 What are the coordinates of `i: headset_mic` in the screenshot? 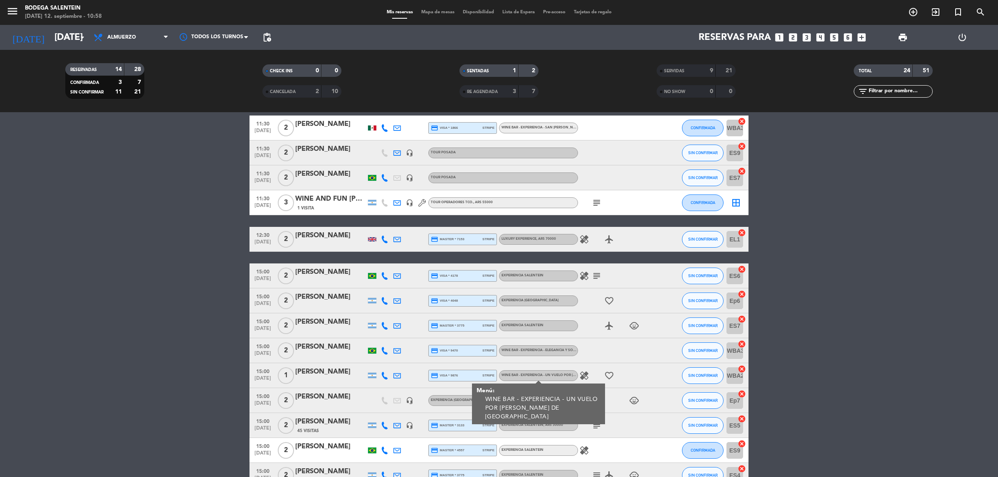 It's located at (410, 203).